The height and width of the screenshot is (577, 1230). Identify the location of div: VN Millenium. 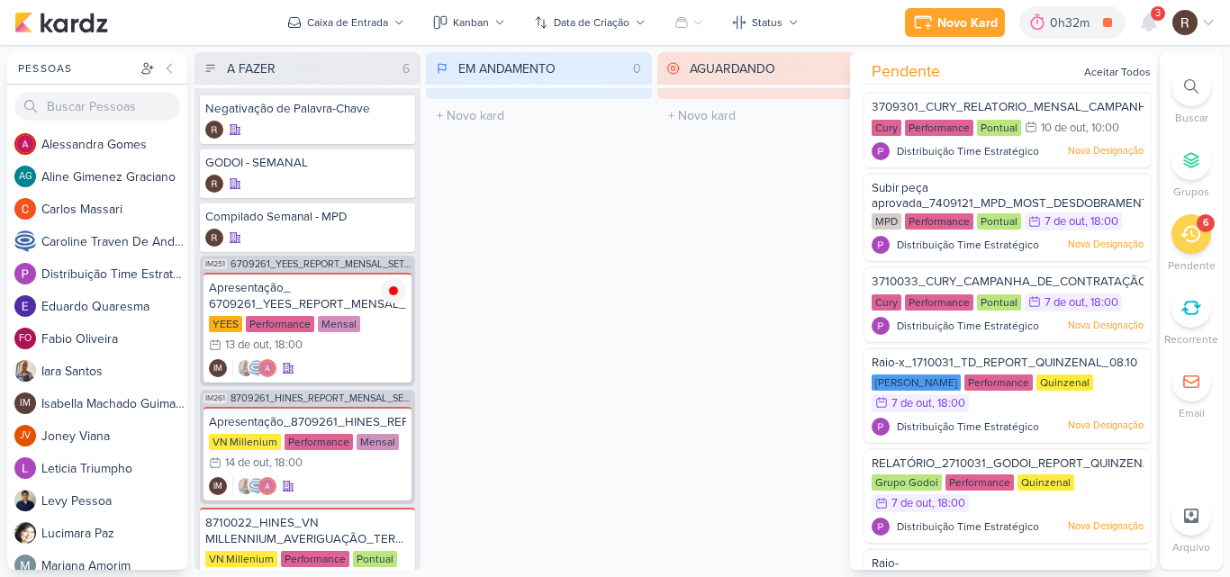
(241, 559).